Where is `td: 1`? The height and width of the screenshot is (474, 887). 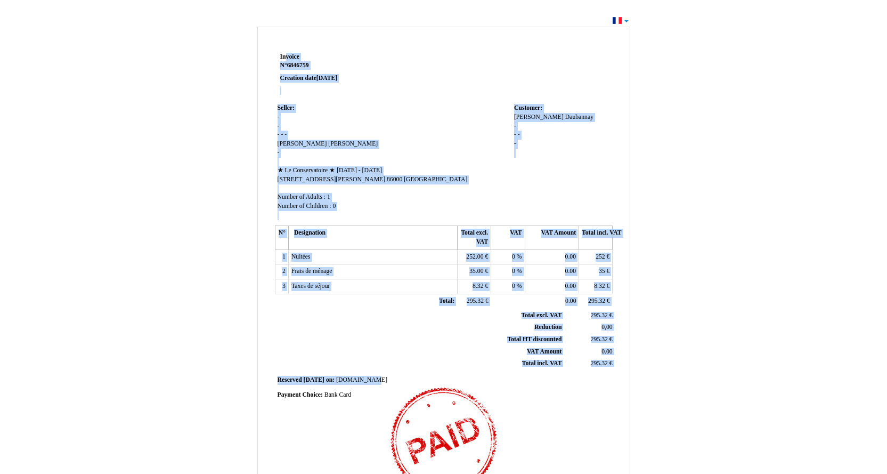
td: 1 is located at coordinates (281, 257).